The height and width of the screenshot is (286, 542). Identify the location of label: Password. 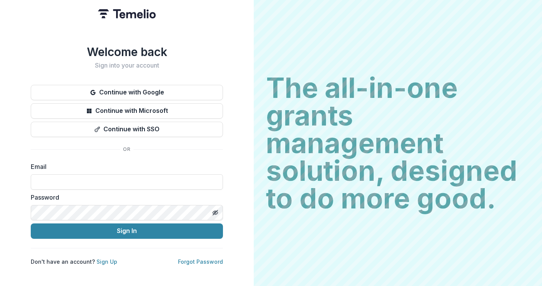
(124, 197).